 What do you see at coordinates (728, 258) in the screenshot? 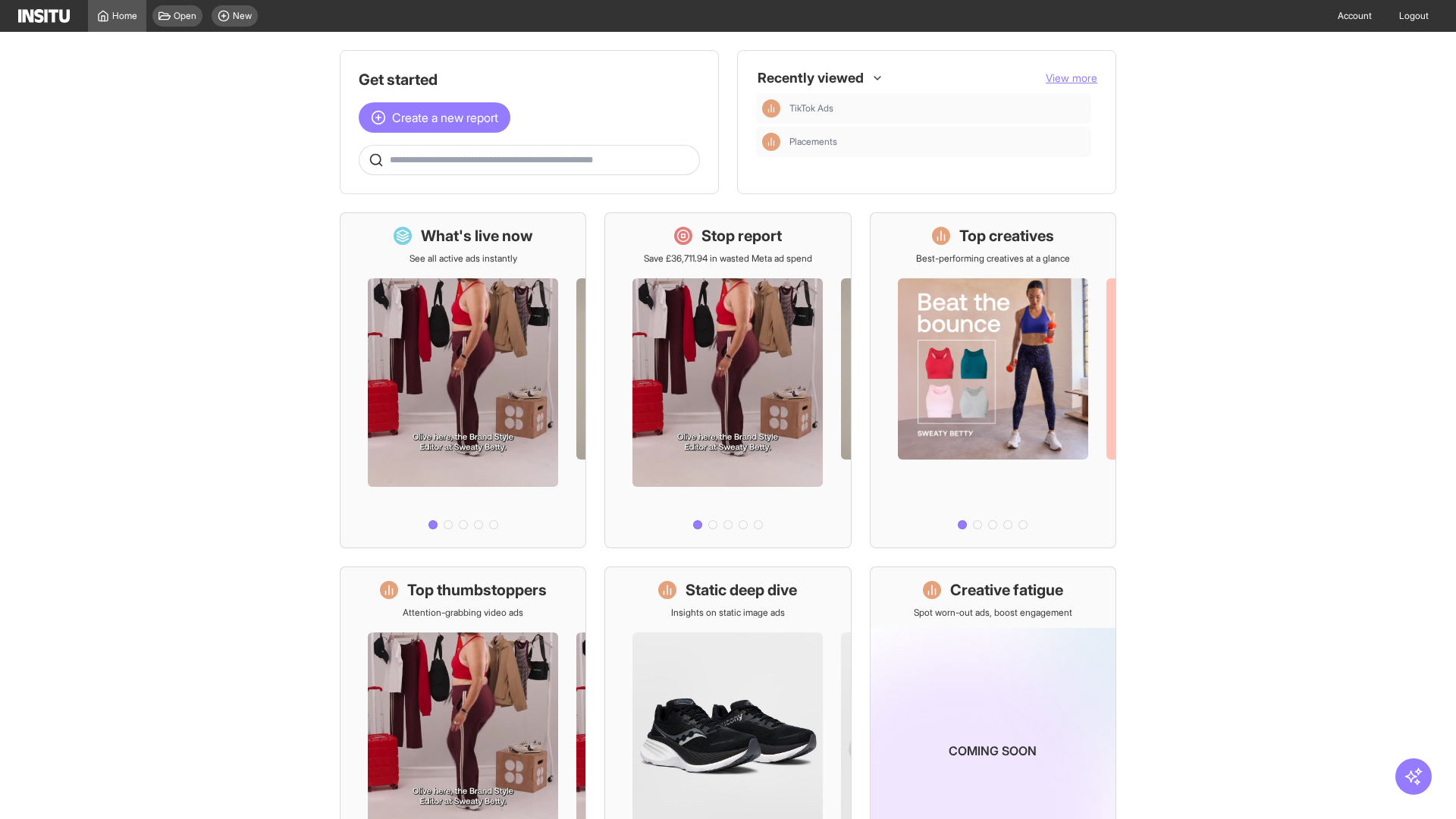
I see `p: Save £36,711.94 in wasted Meta ad spend` at bounding box center [728, 258].